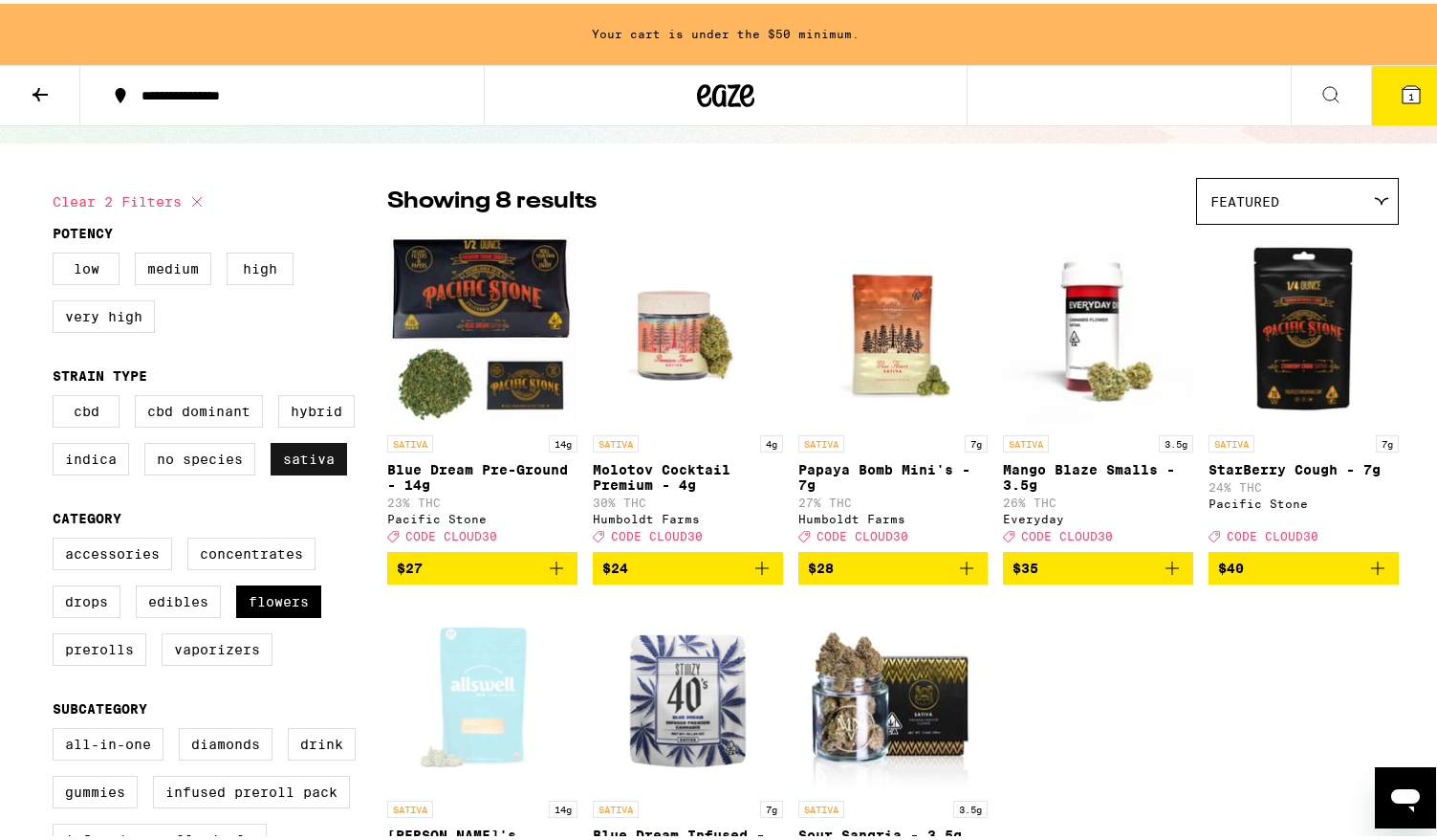  I want to click on p: 4g, so click(772, 440).